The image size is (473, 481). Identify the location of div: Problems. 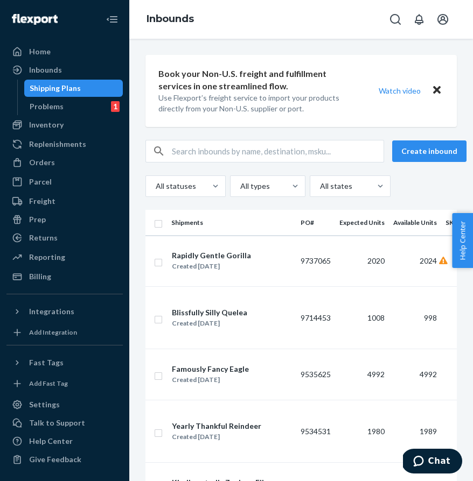
(46, 107).